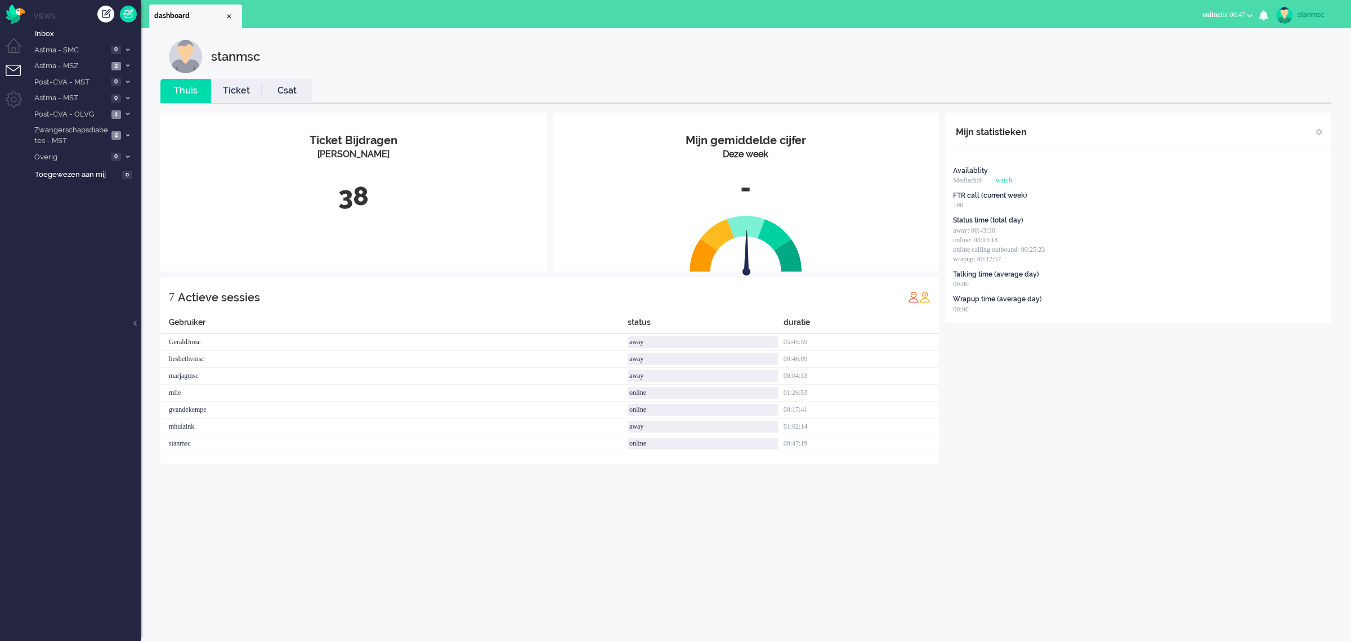  What do you see at coordinates (1211, 15) in the screenshot?
I see `span: online` at bounding box center [1211, 15].